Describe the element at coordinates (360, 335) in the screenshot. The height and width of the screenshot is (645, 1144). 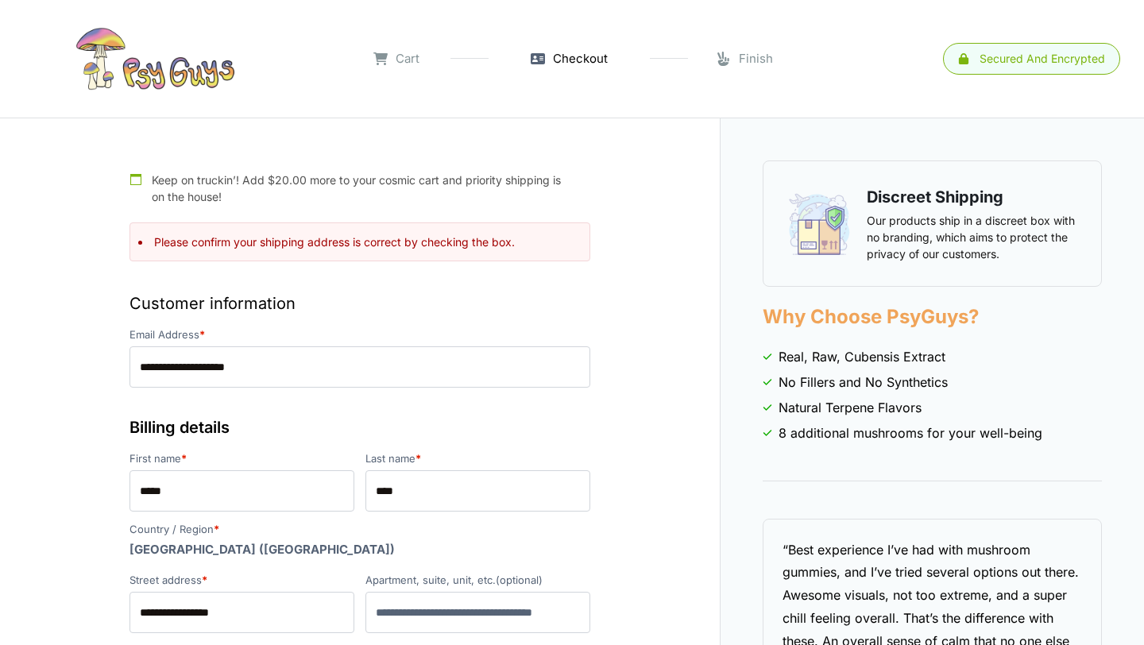
I see `label: Email Address` at that location.